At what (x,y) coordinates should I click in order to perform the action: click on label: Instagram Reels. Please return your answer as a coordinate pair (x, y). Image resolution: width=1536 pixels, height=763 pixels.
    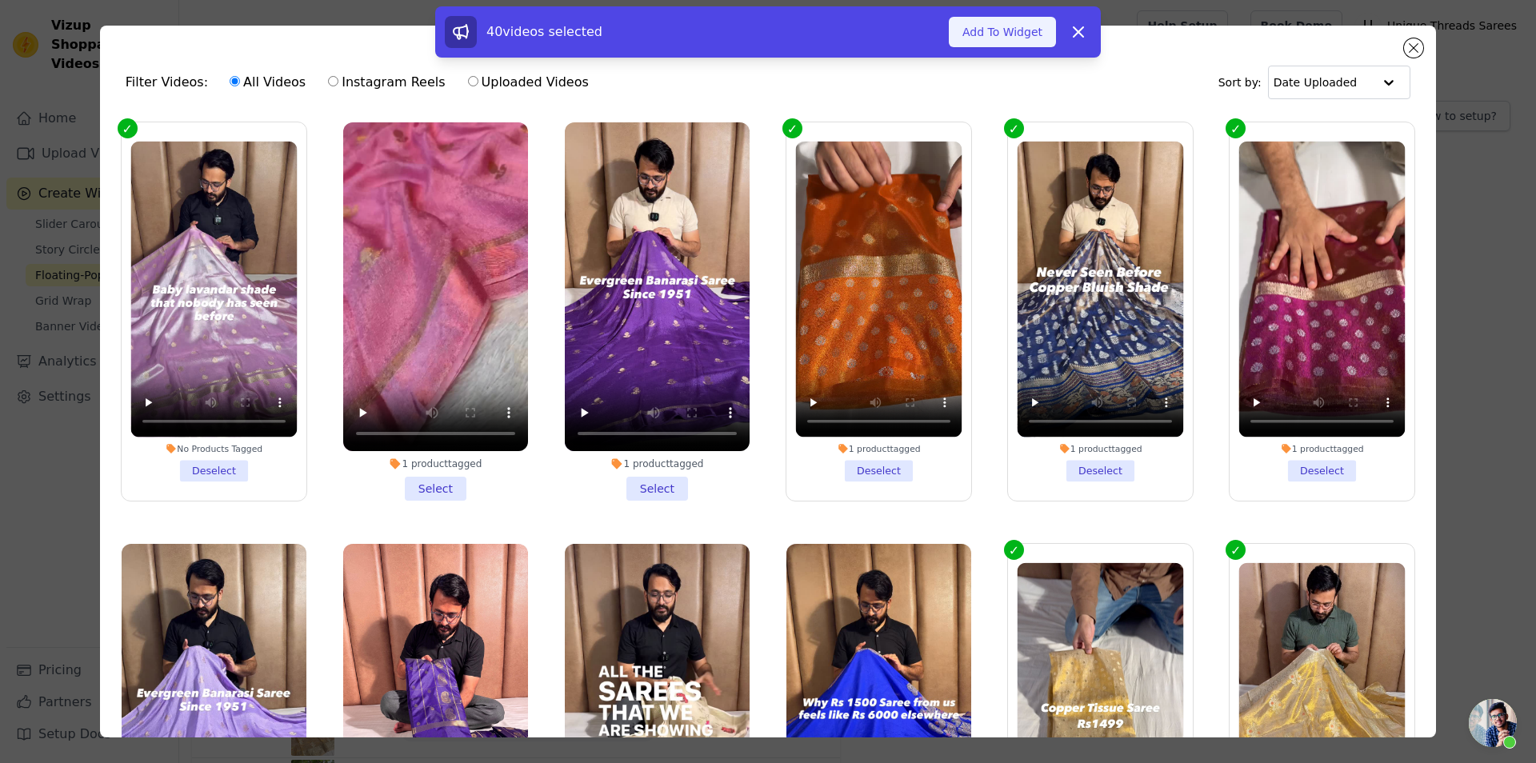
    Looking at the image, I should click on (386, 82).